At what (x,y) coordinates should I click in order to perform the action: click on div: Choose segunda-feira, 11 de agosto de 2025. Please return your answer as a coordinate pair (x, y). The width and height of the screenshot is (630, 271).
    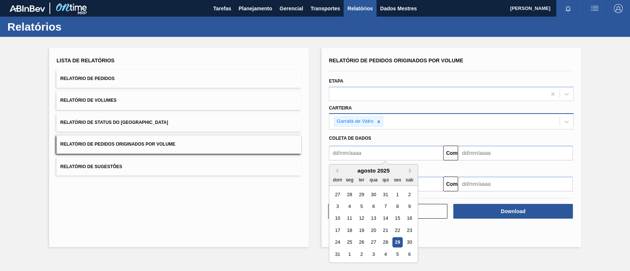
    Looking at the image, I should click on (350, 219).